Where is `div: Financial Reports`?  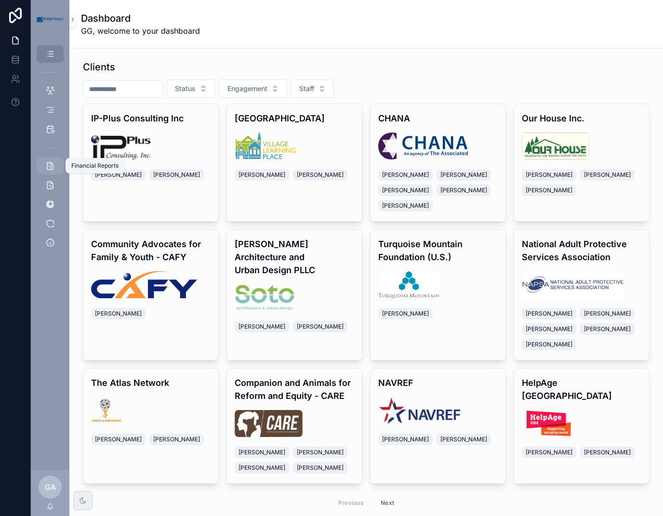
div: Financial Reports is located at coordinates (95, 166).